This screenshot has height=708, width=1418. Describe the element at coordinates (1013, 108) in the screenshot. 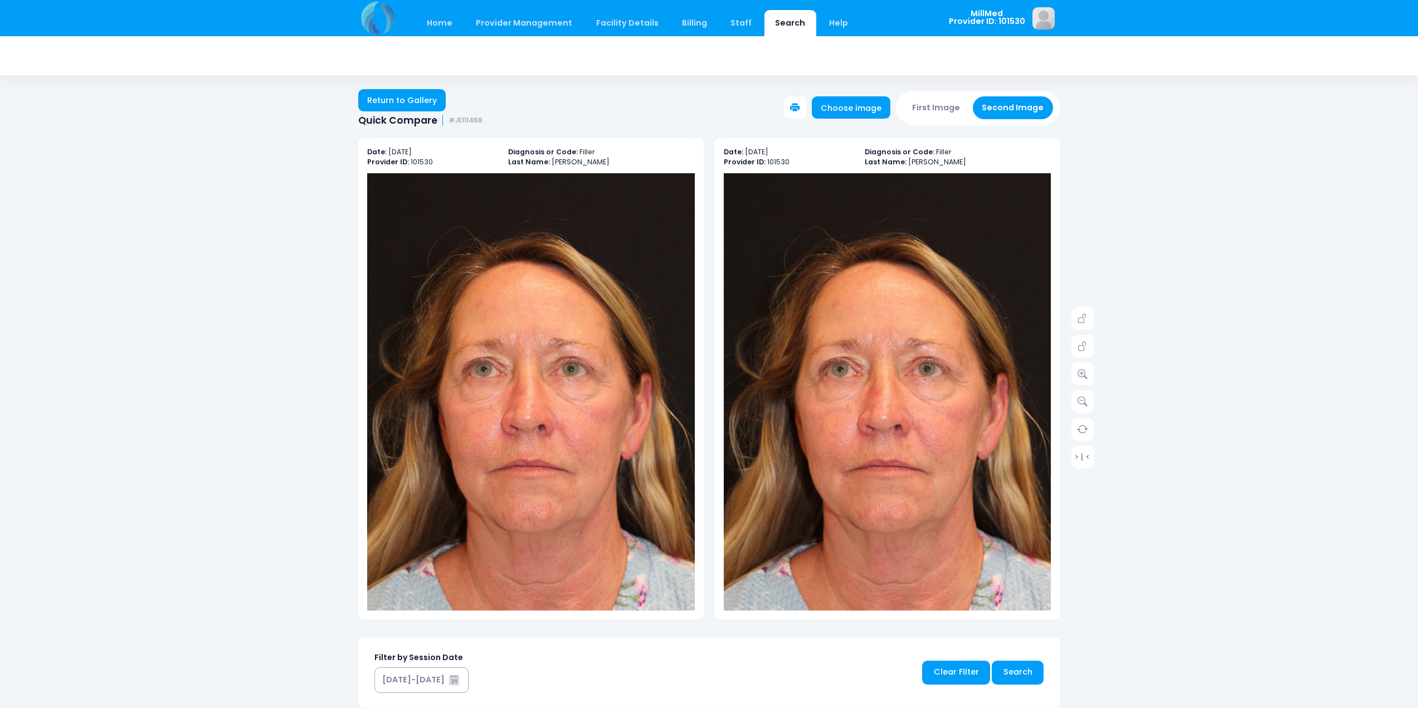

I see `button: Second Image` at that location.